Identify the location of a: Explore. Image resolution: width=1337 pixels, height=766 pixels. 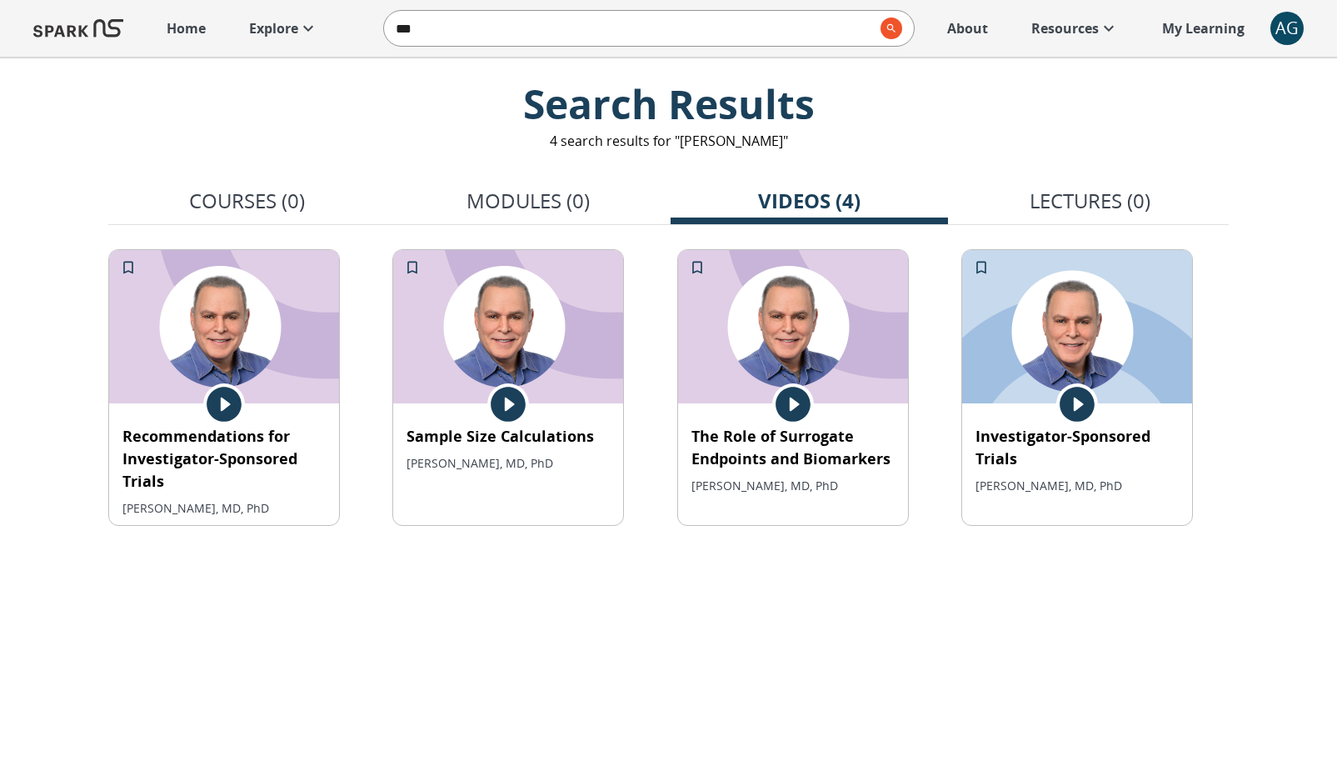
(283, 28).